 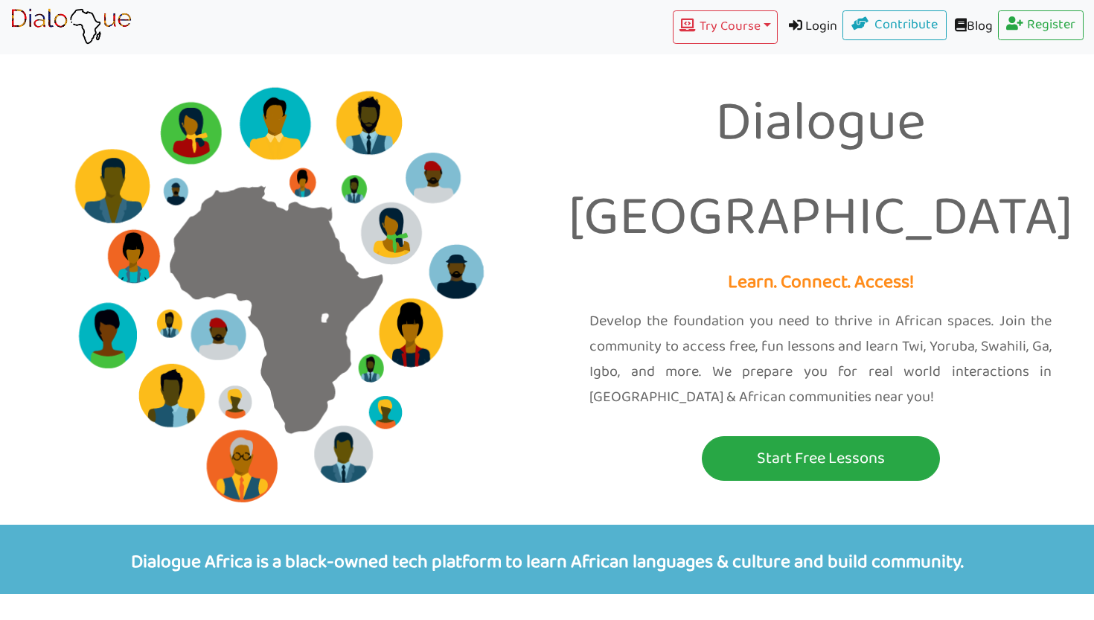 I want to click on p: Start Free Lessons, so click(x=821, y=459).